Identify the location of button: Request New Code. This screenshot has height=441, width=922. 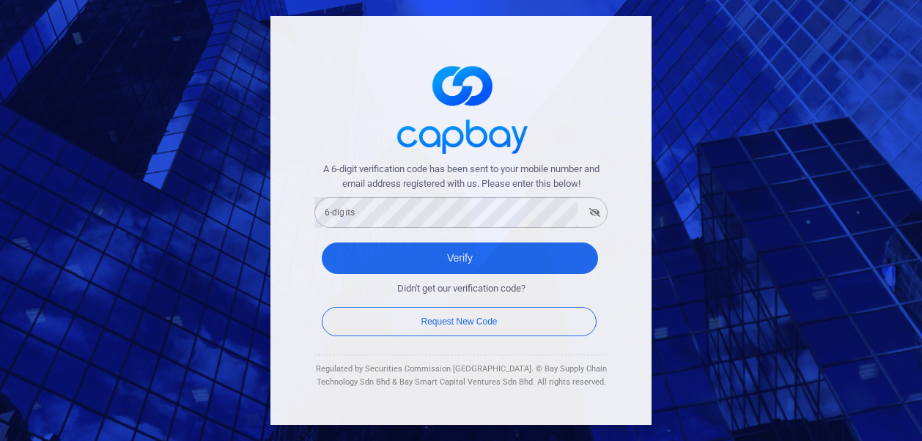
(459, 322).